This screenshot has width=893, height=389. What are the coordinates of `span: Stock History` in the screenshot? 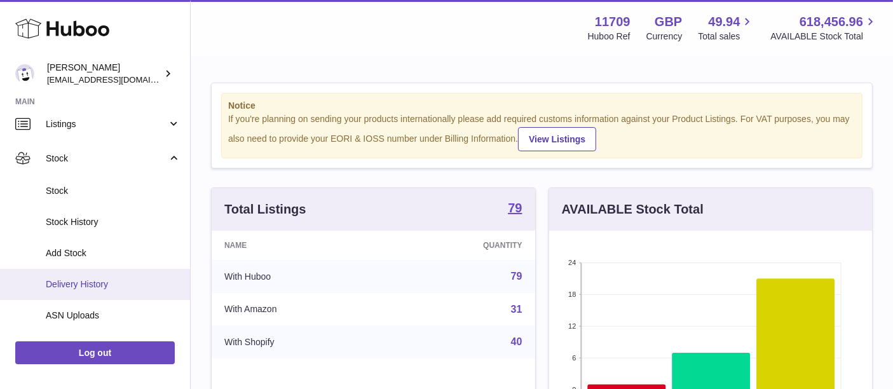 It's located at (113, 222).